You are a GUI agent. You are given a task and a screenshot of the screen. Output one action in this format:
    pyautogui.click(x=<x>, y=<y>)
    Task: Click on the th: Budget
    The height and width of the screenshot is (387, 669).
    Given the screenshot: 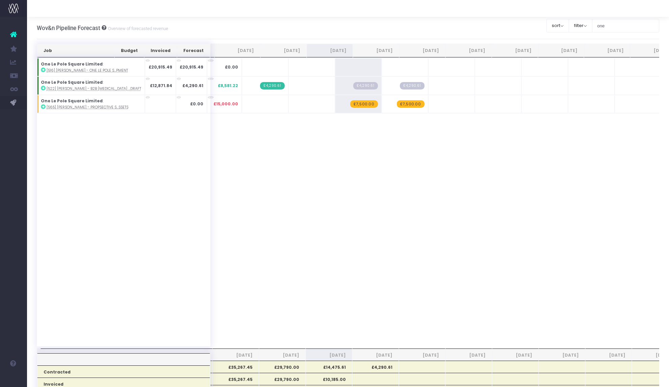 What is the action you would take?
    pyautogui.click(x=129, y=51)
    